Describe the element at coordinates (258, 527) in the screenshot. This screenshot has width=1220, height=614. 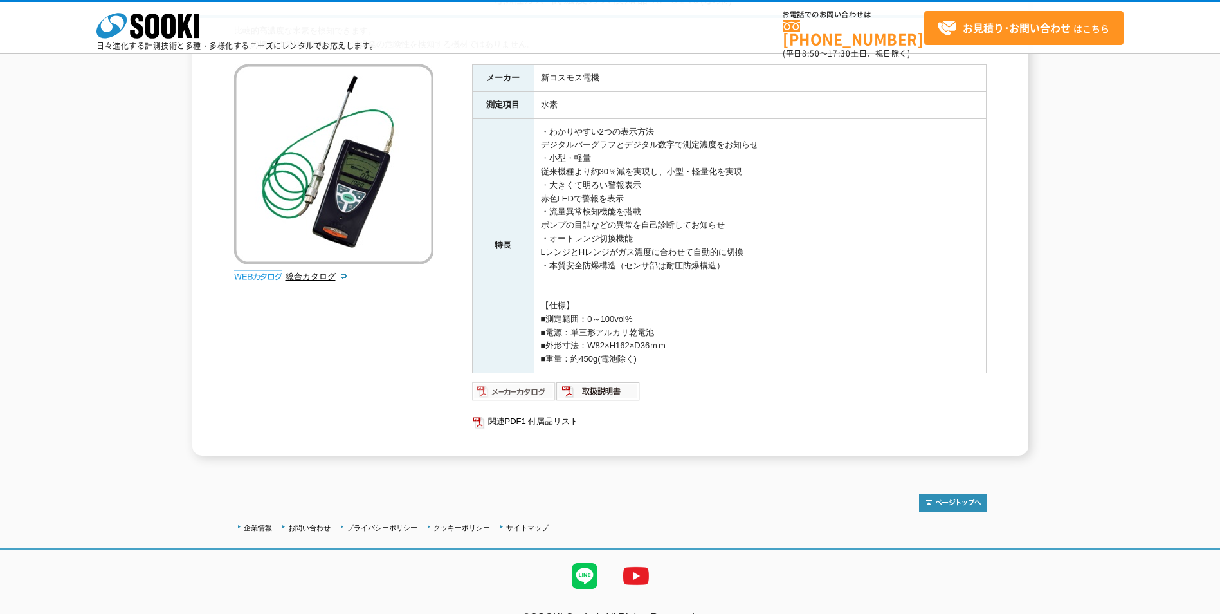
I see `a: 企業情報` at that location.